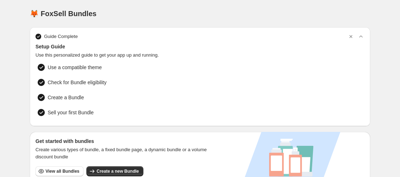  What do you see at coordinates (124, 153) in the screenshot?
I see `span: Create various types of bundle, a fixed bundle page, a dynamic bundle or a volume discount bundle` at bounding box center [124, 153].